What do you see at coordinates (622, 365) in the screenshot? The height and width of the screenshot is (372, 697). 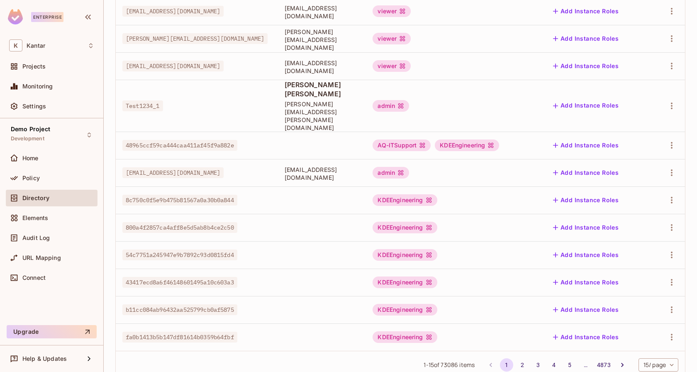 I see `button: Go to next page` at bounding box center [622, 365].